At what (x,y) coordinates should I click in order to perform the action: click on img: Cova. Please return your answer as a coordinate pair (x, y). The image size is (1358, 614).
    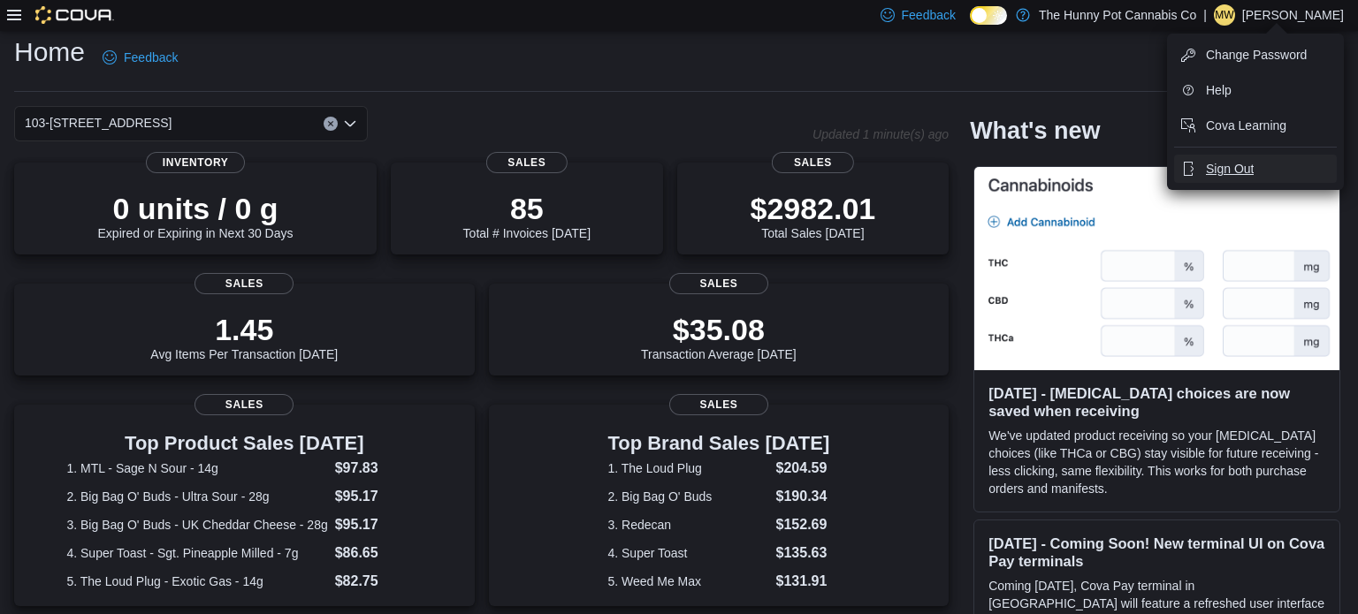
    Looking at the image, I should click on (74, 15).